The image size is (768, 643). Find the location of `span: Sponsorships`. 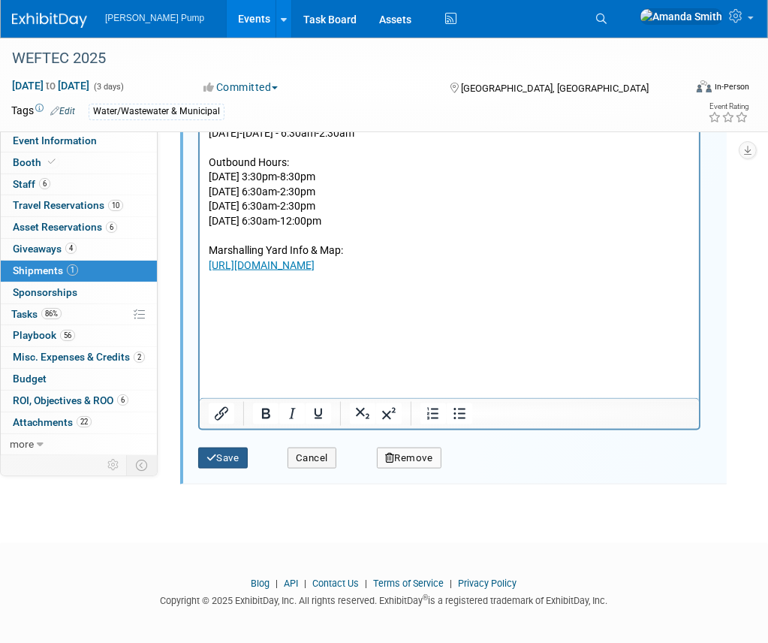

span: Sponsorships is located at coordinates (45, 292).